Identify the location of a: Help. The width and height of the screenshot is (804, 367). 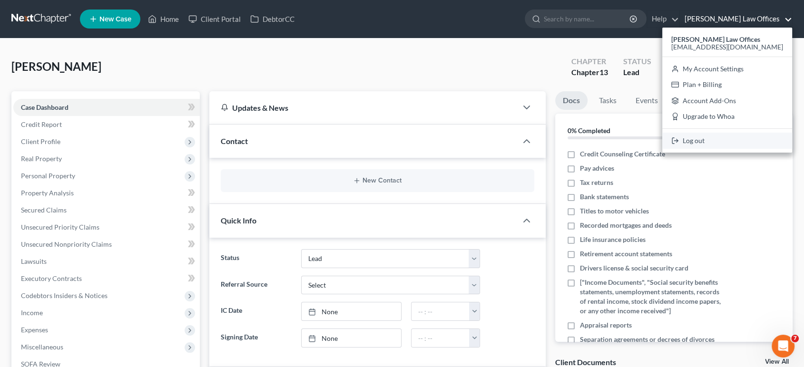
(663, 19).